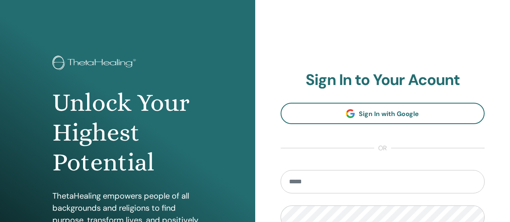 This screenshot has height=222, width=510. Describe the element at coordinates (128, 133) in the screenshot. I see `h1: Unlock Your Highest Potential` at that location.